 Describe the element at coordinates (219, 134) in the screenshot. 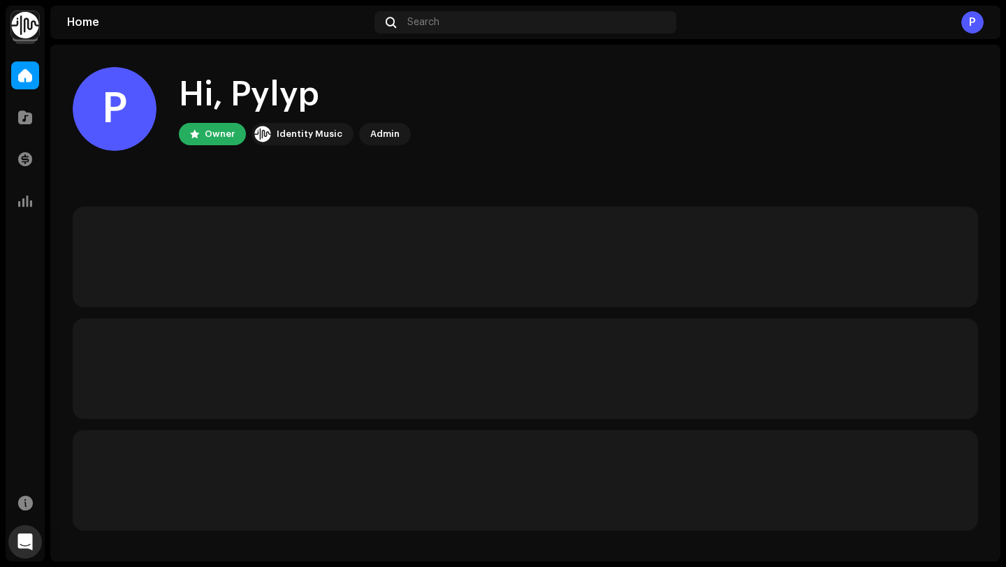

I see `div: Owner` at that location.